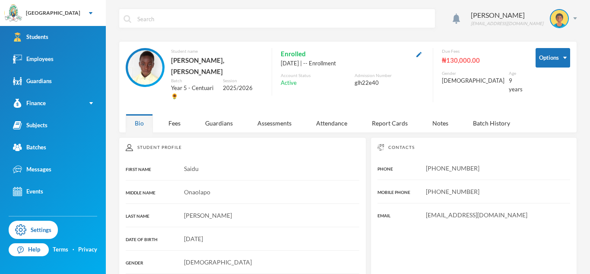 The image size is (590, 274). Describe the element at coordinates (419, 54) in the screenshot. I see `button: Edit` at that location.